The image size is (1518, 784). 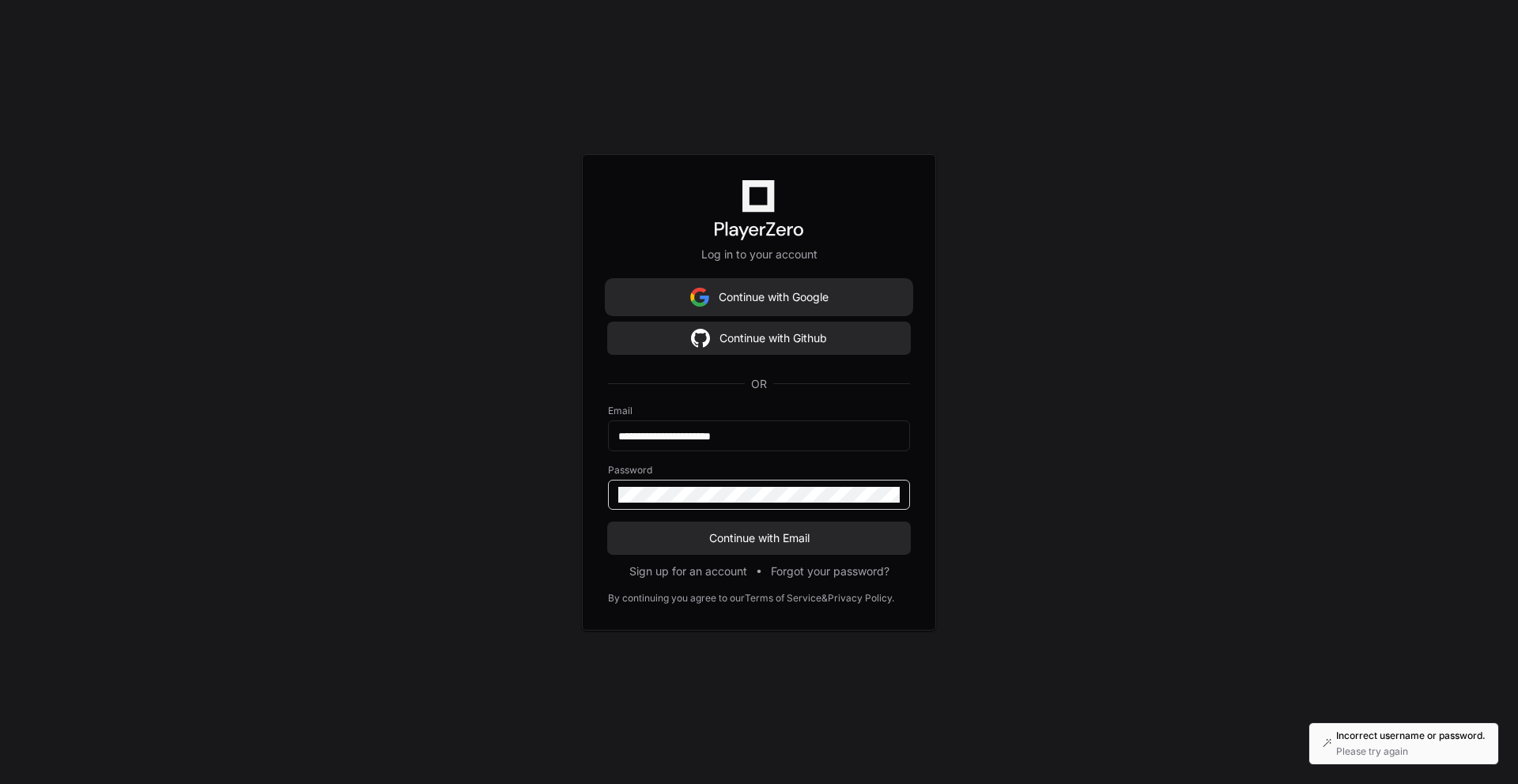 I want to click on label: Password, so click(x=759, y=471).